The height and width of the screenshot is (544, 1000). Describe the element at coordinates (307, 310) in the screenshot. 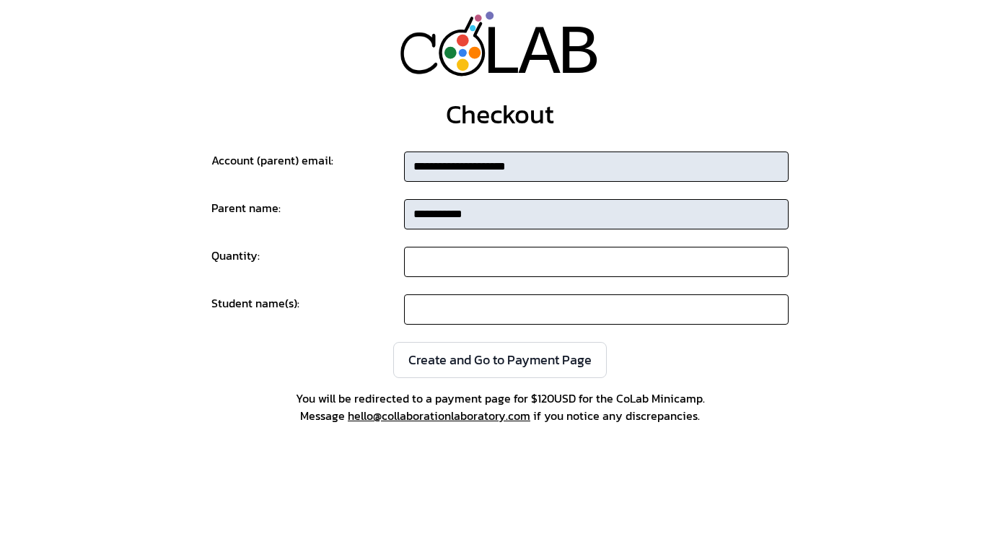

I see `div: Student name(s):` at that location.